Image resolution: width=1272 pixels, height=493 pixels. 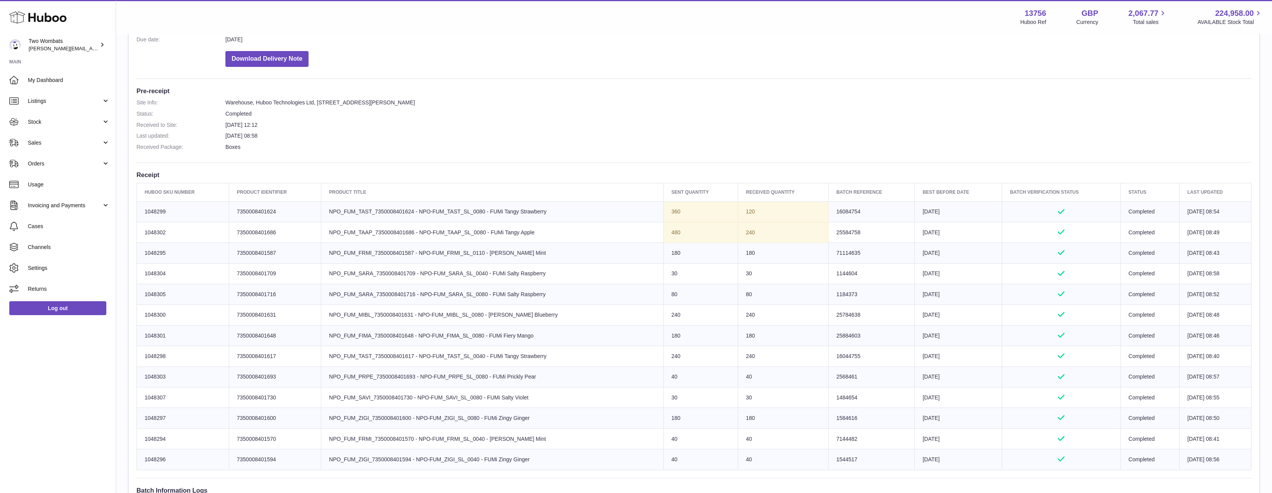 What do you see at coordinates (1229, 17) in the screenshot?
I see `a: 224,958.00 AVAILABLE Stock Total` at bounding box center [1229, 17].